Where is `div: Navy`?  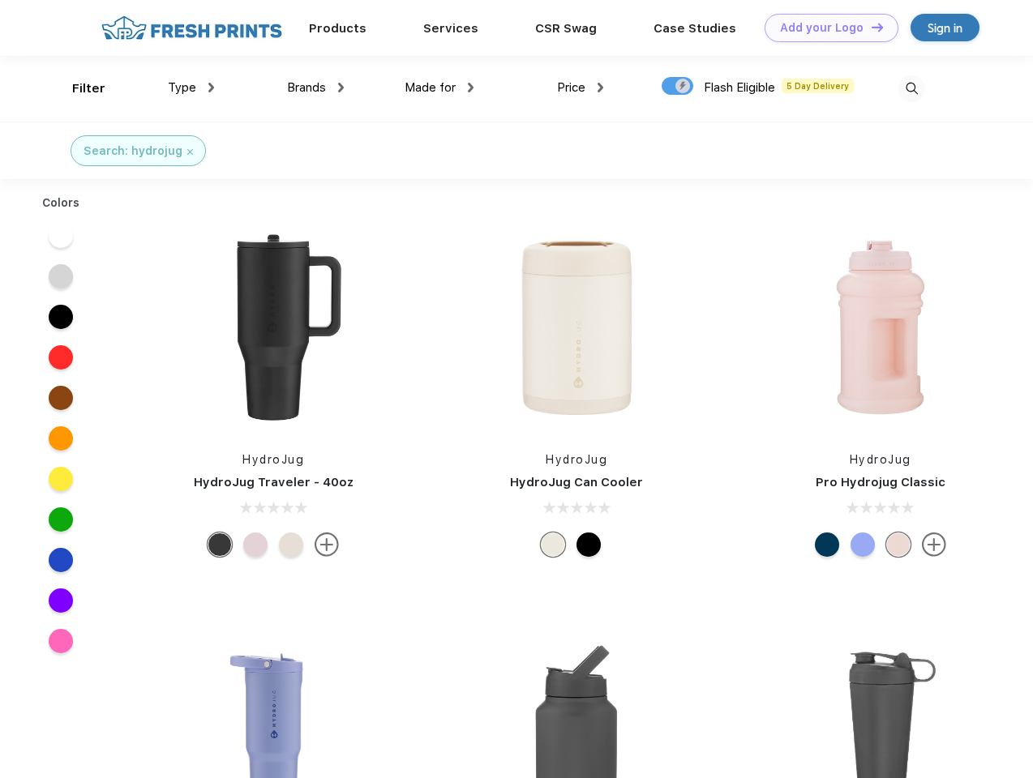
div: Navy is located at coordinates (827, 545).